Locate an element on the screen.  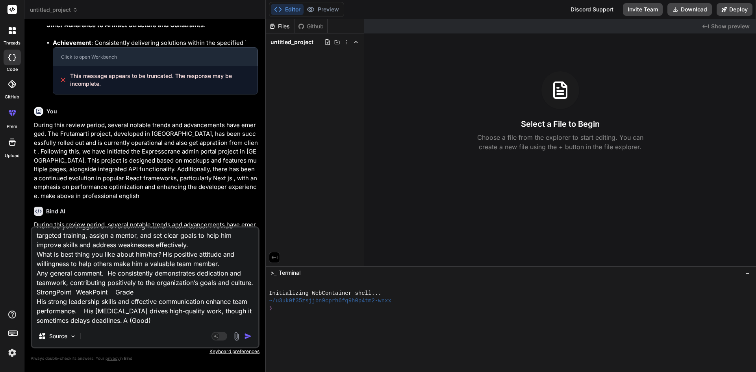
span: Initializing WebContainer shell... is located at coordinates (325, 293).